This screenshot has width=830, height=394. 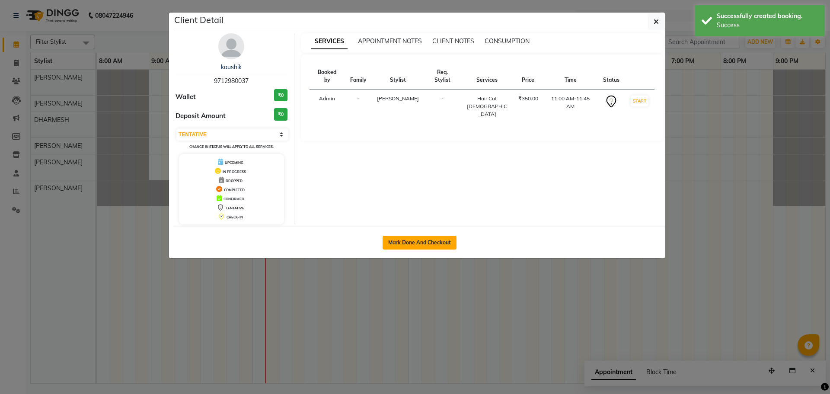 I want to click on span: Wallet, so click(x=185, y=97).